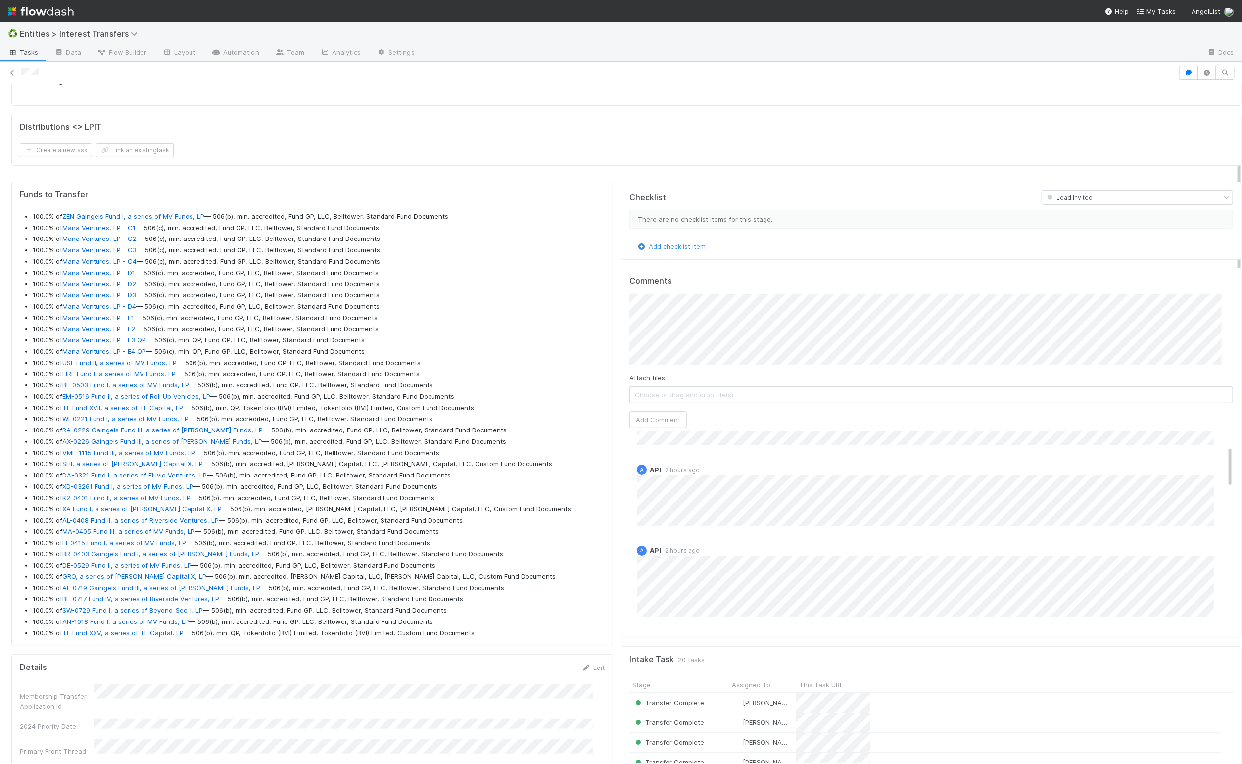 The width and height of the screenshot is (1242, 764). I want to click on div: API, so click(642, 551).